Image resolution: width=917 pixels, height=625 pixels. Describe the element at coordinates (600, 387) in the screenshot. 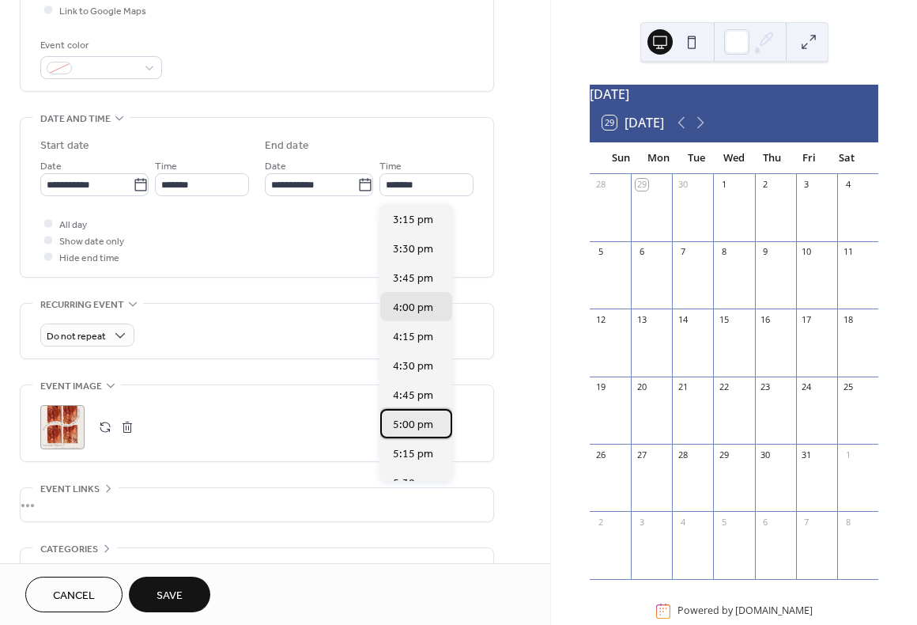

I see `div: 19` at that location.